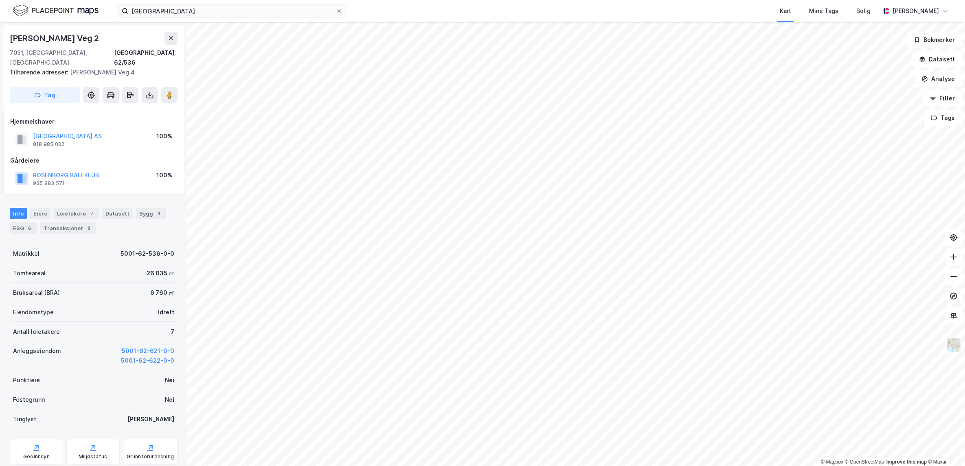  I want to click on div: Festegrunn, so click(29, 400).